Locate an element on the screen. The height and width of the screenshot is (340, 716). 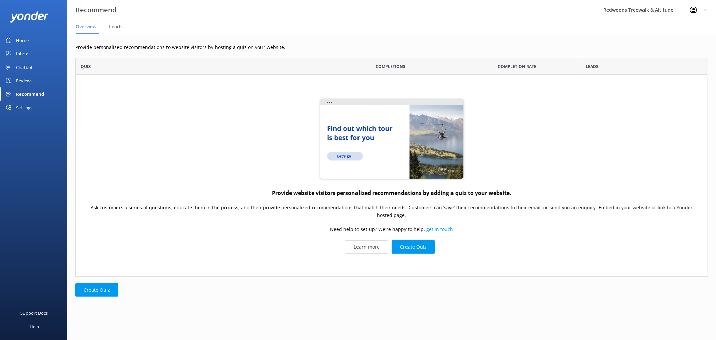
div: Reviews is located at coordinates (24, 81).